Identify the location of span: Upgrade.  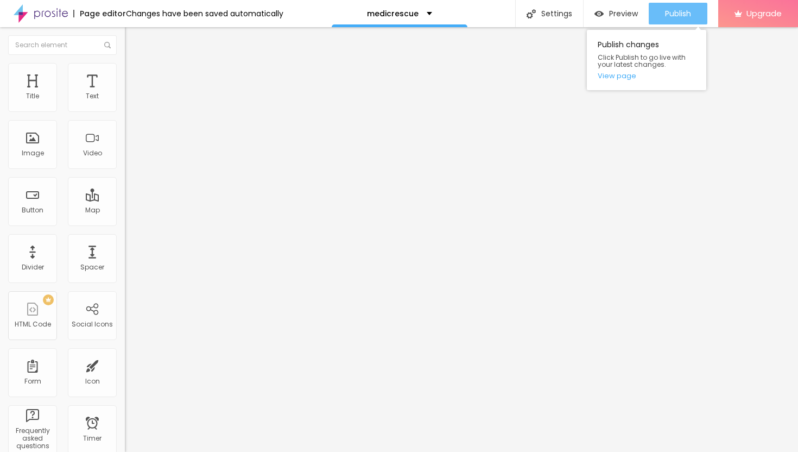
(764, 13).